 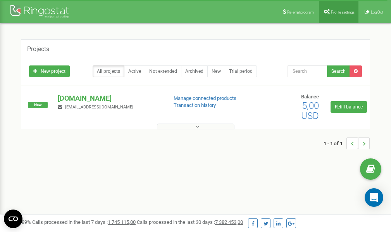 What do you see at coordinates (205, 98) in the screenshot?
I see `a: Manage connected products` at bounding box center [205, 98].